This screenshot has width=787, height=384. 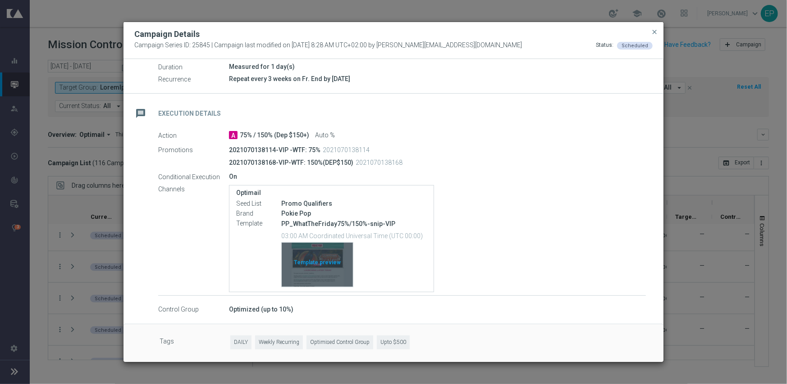 What do you see at coordinates (354, 214) in the screenshot?
I see `div: Pokie Pop` at bounding box center [354, 214].